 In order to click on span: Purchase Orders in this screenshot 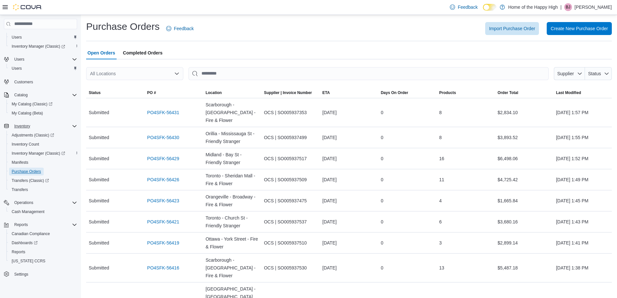, I will do `click(26, 171)`.